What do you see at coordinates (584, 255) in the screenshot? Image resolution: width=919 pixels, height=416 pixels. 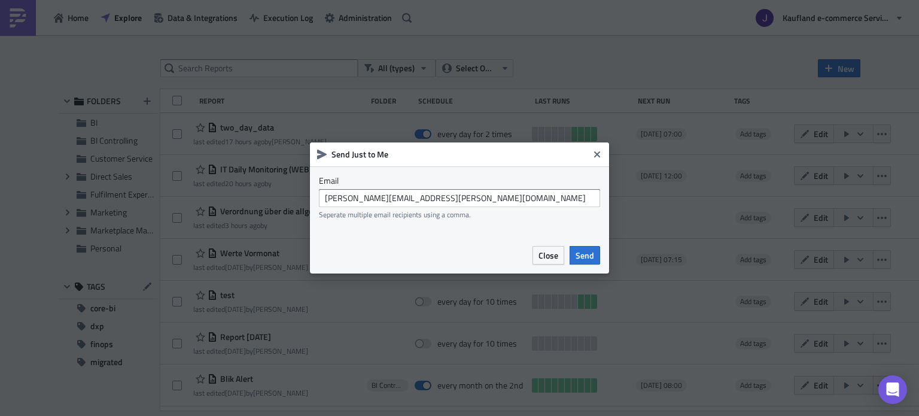 I see `span: Send` at bounding box center [584, 255].